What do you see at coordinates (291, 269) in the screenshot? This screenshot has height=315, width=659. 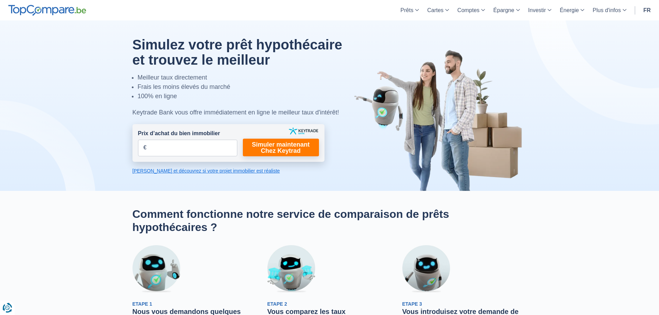 I see `img: Etape 2` at bounding box center [291, 269].